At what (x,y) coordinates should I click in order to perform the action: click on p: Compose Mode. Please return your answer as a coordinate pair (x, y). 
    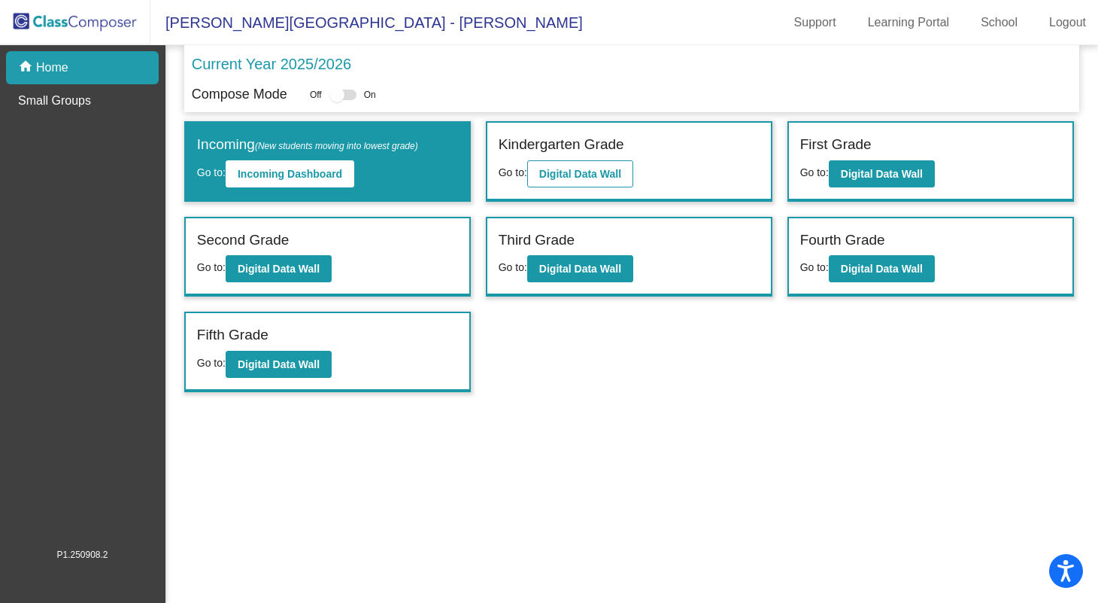
    Looking at the image, I should click on (239, 94).